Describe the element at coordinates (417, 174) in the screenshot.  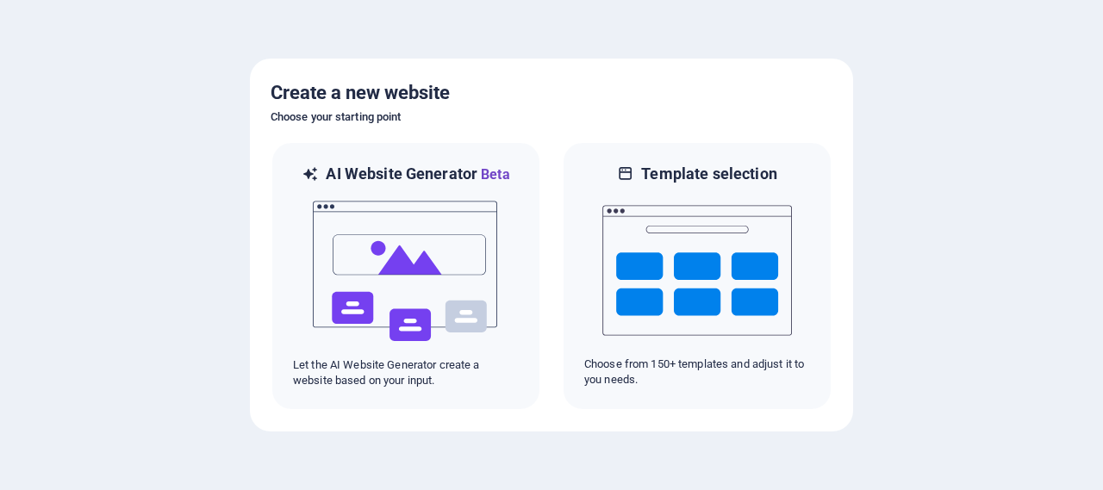
I see `h6: AI Website Generator` at that location.